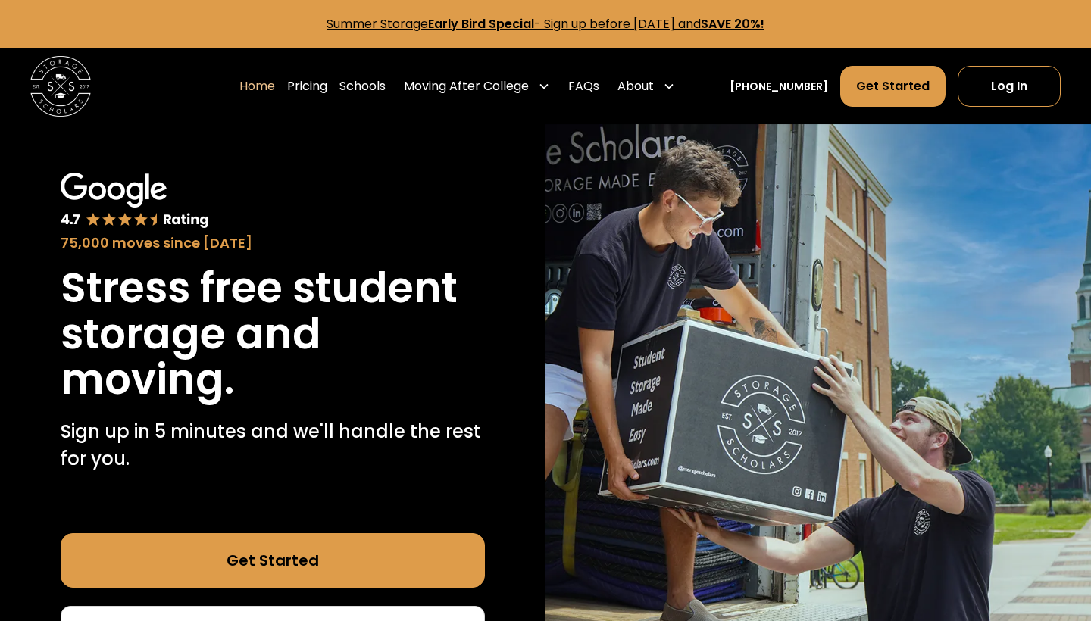 This screenshot has height=621, width=1091. Describe the element at coordinates (257, 86) in the screenshot. I see `a: Home` at that location.